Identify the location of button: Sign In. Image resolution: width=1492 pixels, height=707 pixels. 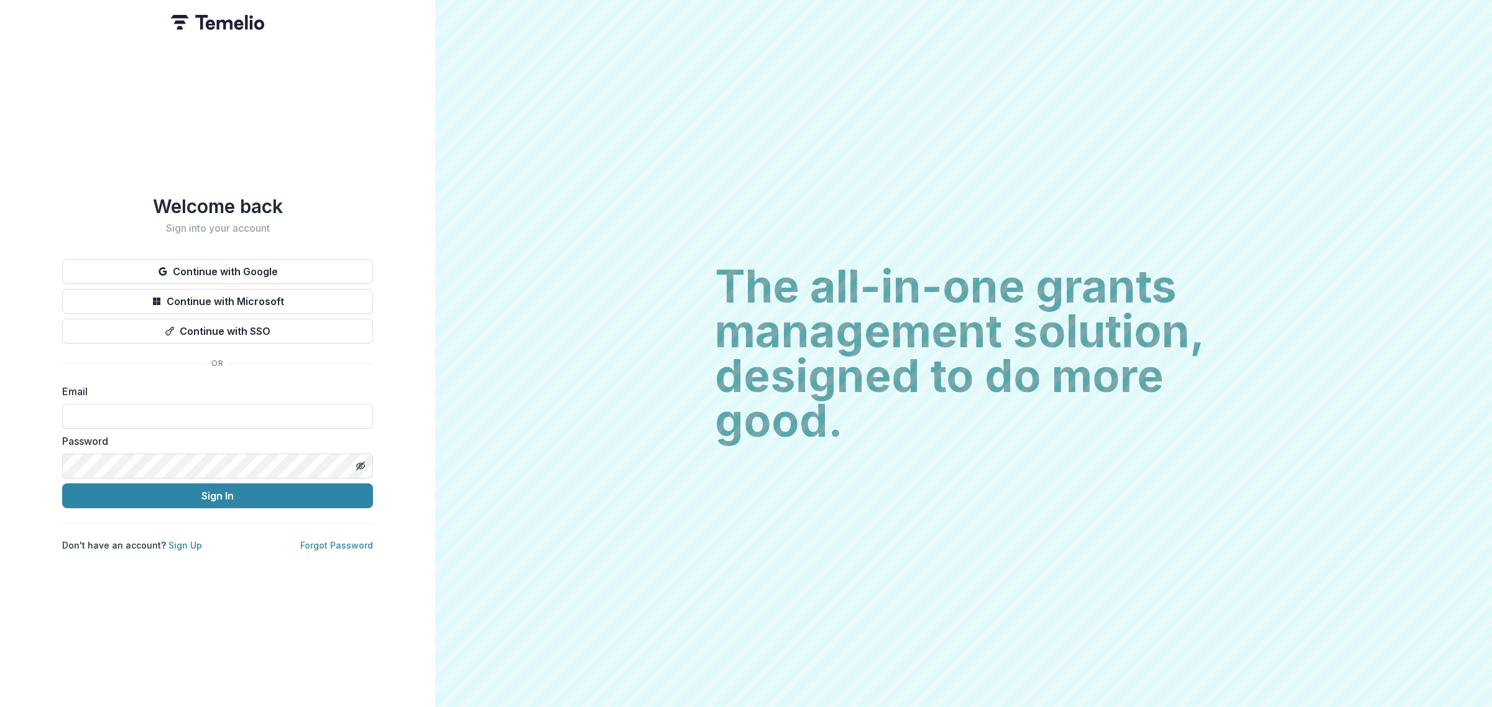
(218, 496).